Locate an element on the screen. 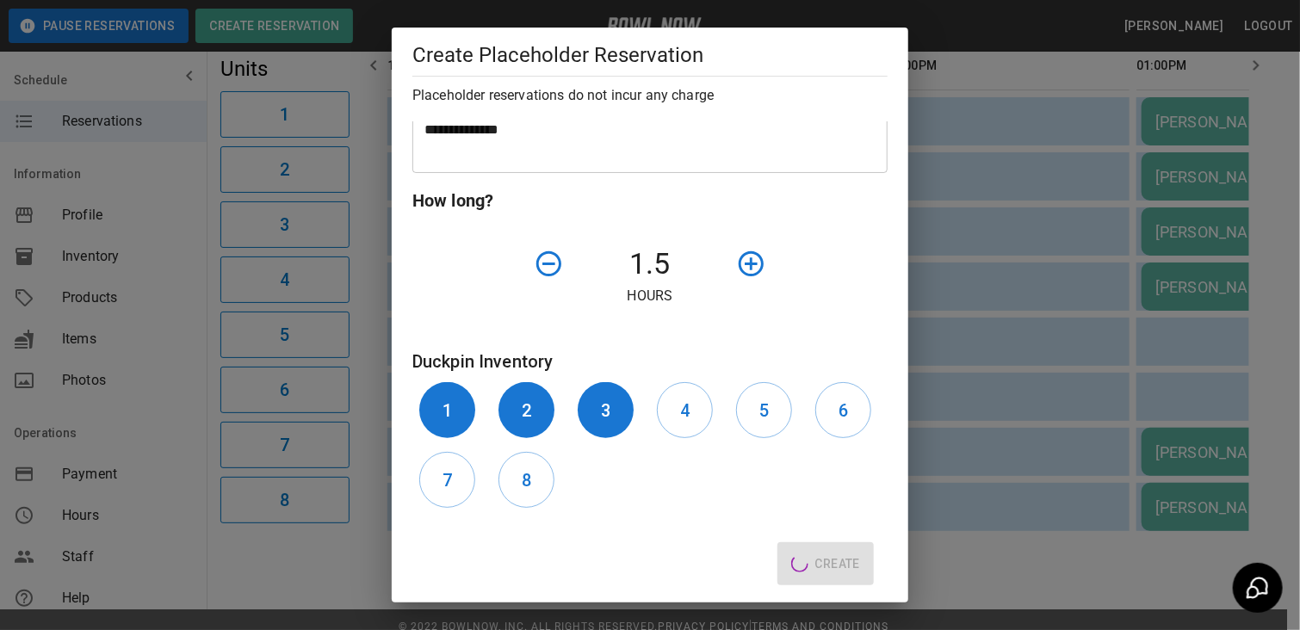 Image resolution: width=1300 pixels, height=630 pixels. h6: 3 is located at coordinates (605, 411).